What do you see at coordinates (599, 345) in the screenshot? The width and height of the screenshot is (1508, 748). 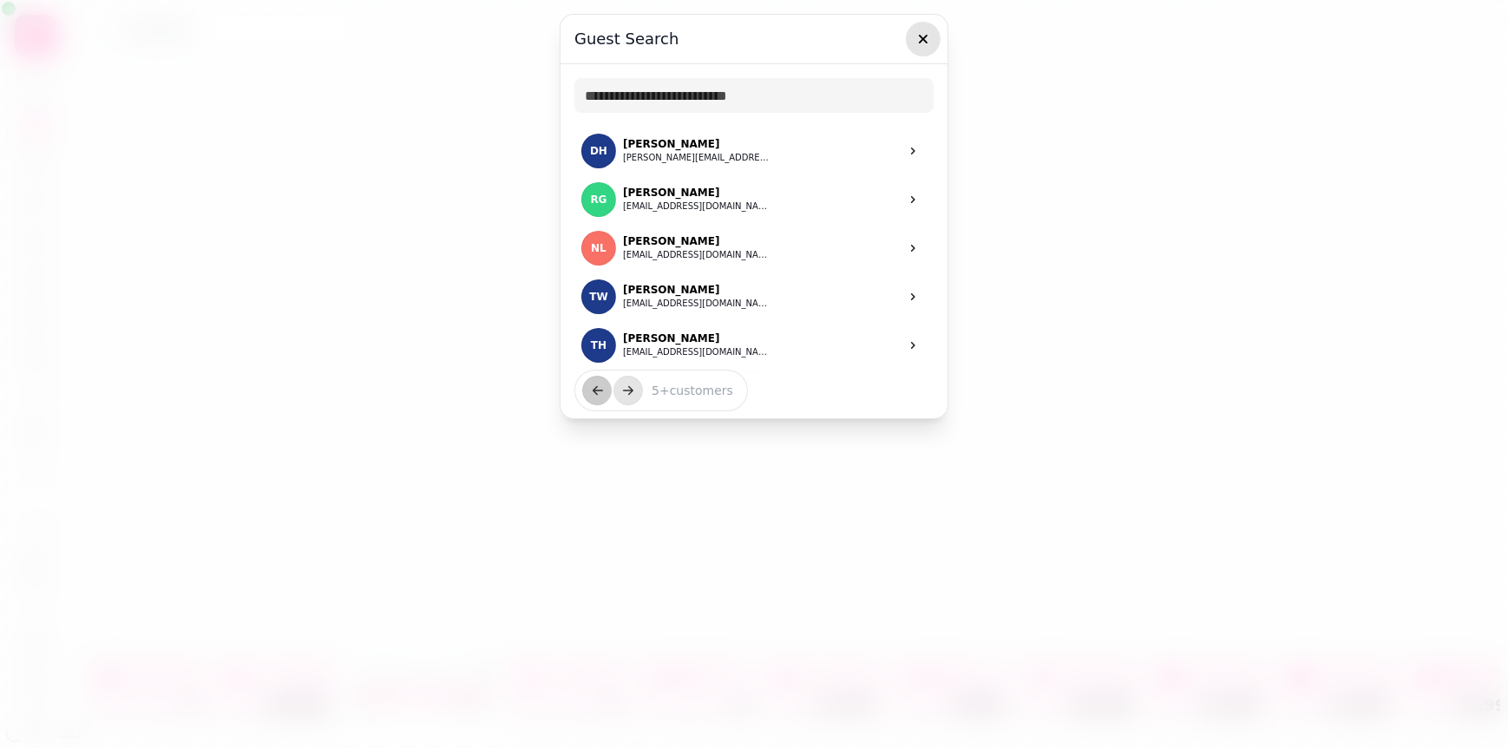 I see `span: TH` at bounding box center [599, 345].